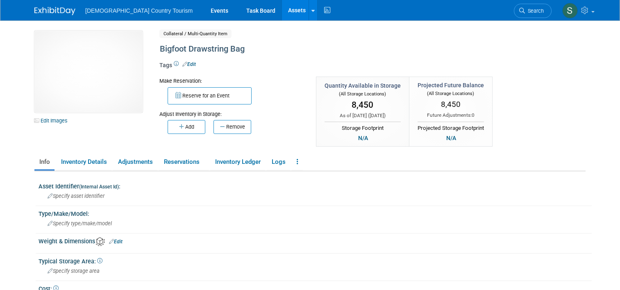  What do you see at coordinates (232, 81) in the screenshot?
I see `div: Make Reservation:` at bounding box center [232, 81].